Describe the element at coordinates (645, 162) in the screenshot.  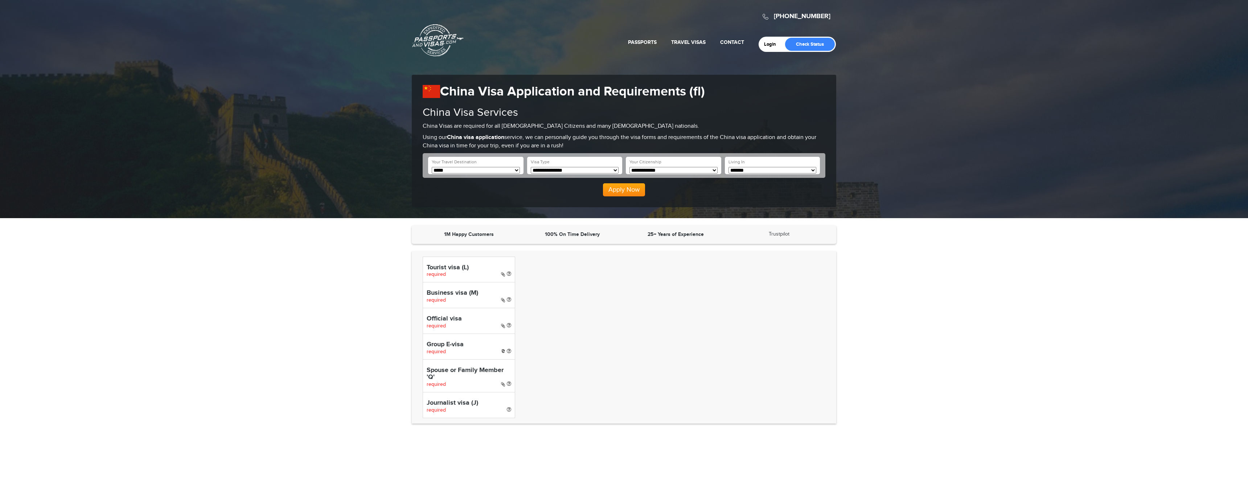
I see `label: Your Citizenship` at that location.